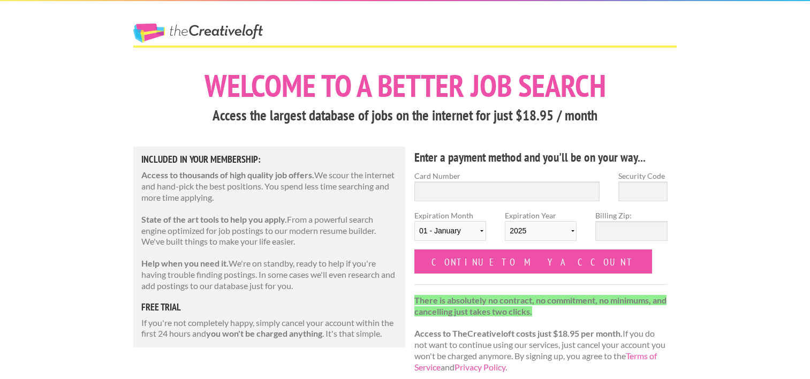 This screenshot has height=379, width=810. What do you see at coordinates (541, 334) in the screenshot?
I see `p: If you do not want to continue using our services, just cancel your account you won't be charged ...` at bounding box center [541, 334].